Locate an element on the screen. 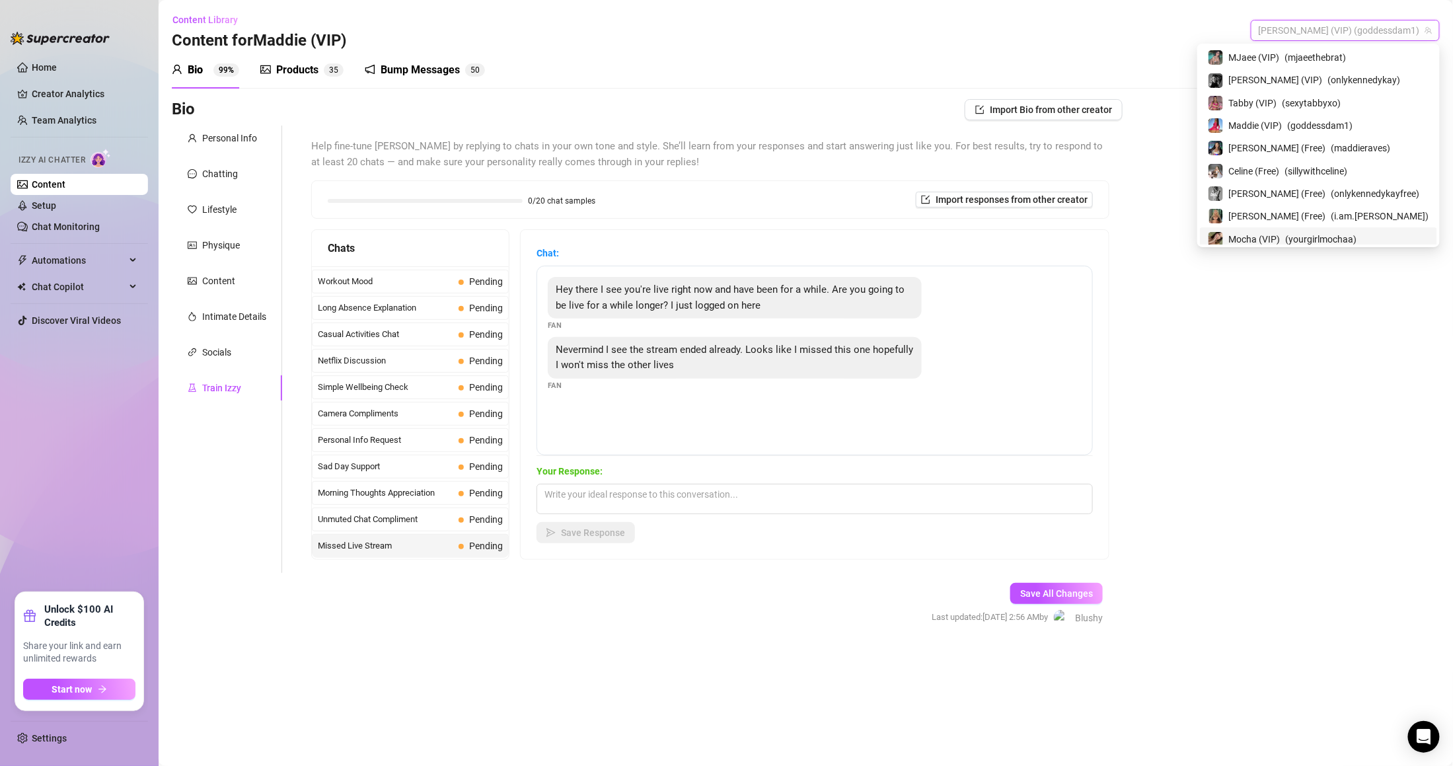 This screenshot has height=766, width=1453. span: Save All Changes is located at coordinates (1057, 593).